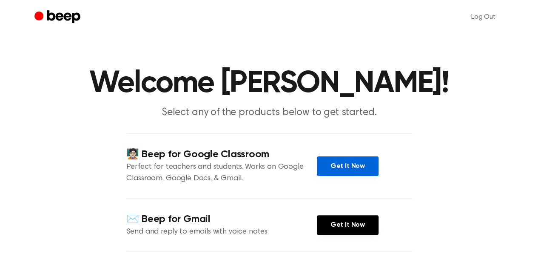  I want to click on p: Send and reply to emails with voice notes, so click(222, 232).